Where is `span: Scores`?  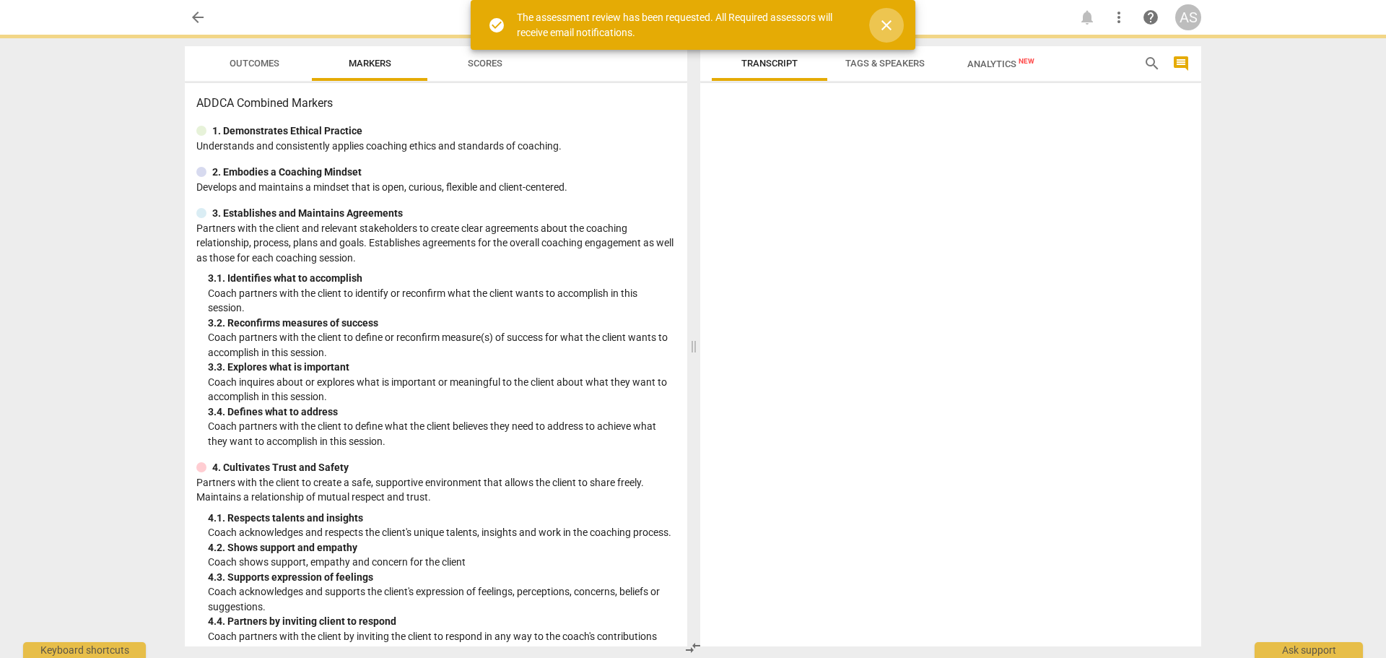
span: Scores is located at coordinates (485, 63).